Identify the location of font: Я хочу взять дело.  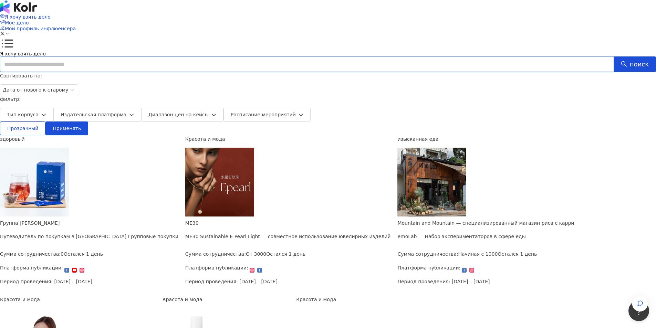
(28, 17).